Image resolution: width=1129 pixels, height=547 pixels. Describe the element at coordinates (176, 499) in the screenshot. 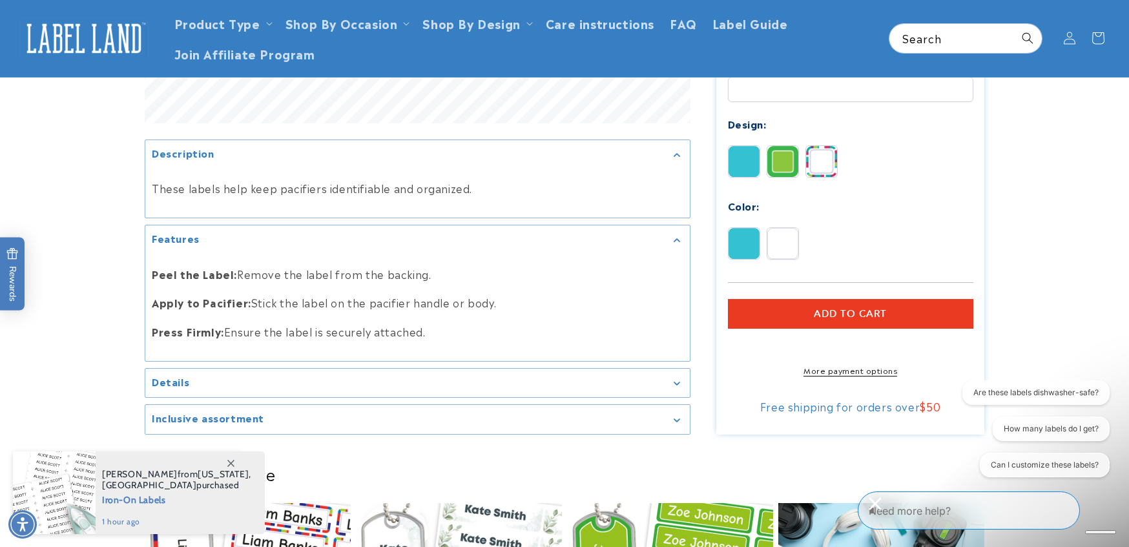

I see `span: Iron-On Labels` at that location.